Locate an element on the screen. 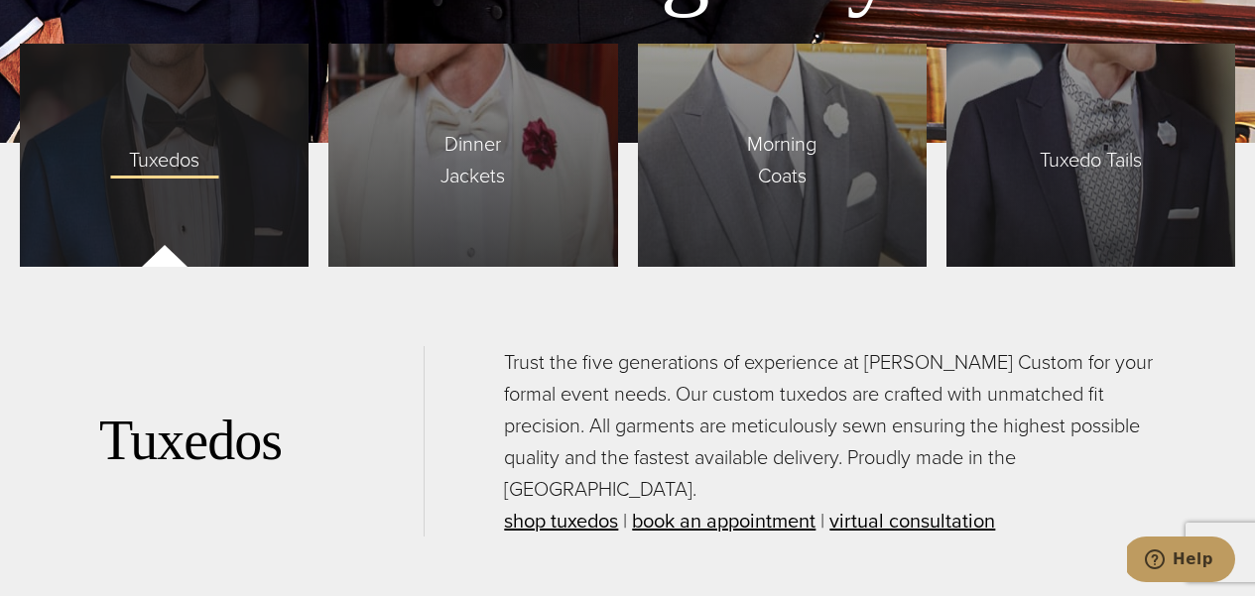 Image resolution: width=1255 pixels, height=596 pixels. span: Morning Coats is located at coordinates (782, 155).